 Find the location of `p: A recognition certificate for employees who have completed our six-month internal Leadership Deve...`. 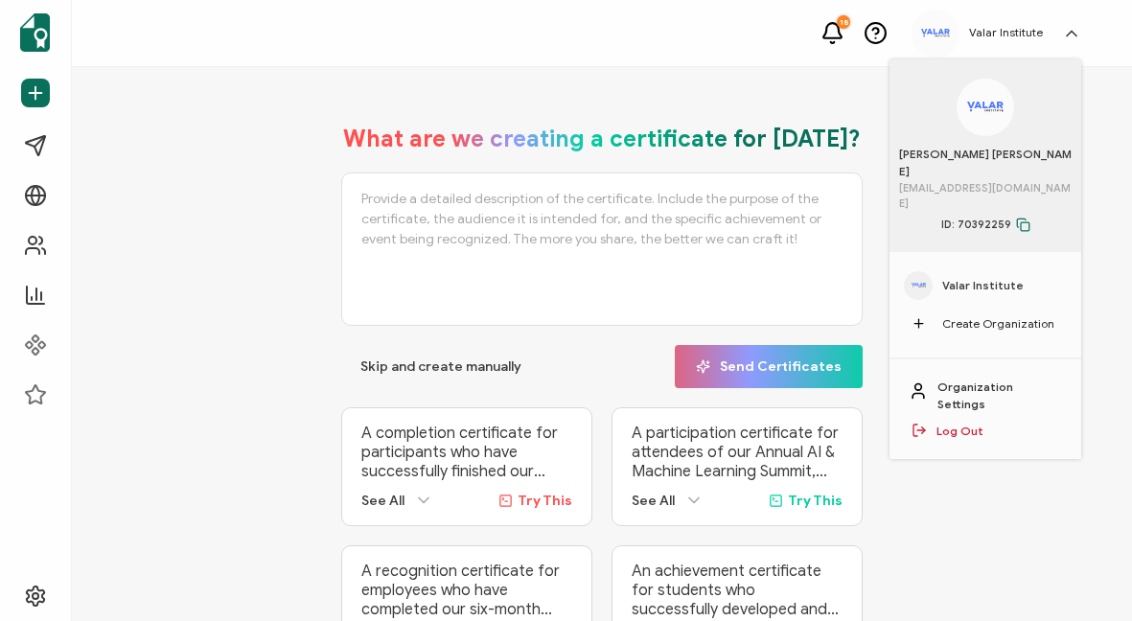

p: A recognition certificate for employees who have completed our six-month internal Leadership Deve... is located at coordinates (467, 591).